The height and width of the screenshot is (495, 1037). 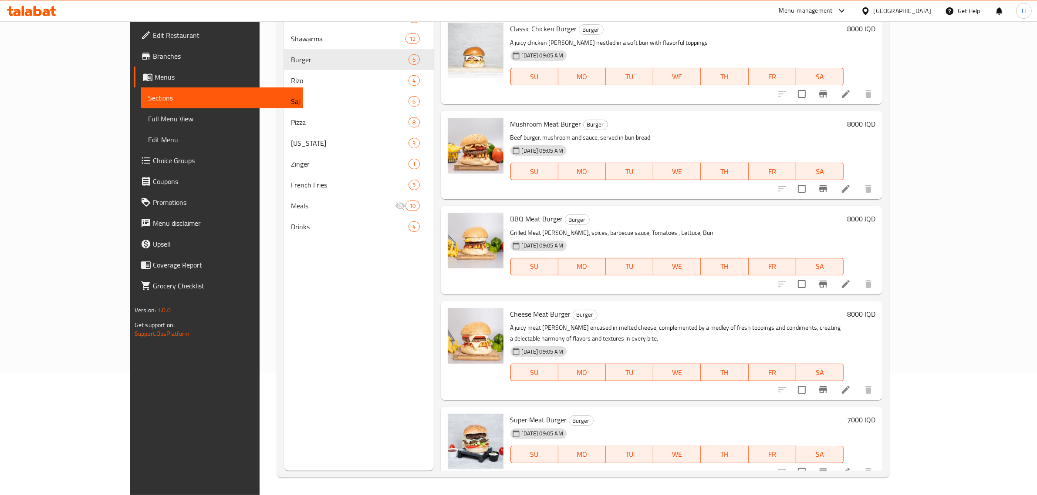 I want to click on span: Saj, so click(x=350, y=101).